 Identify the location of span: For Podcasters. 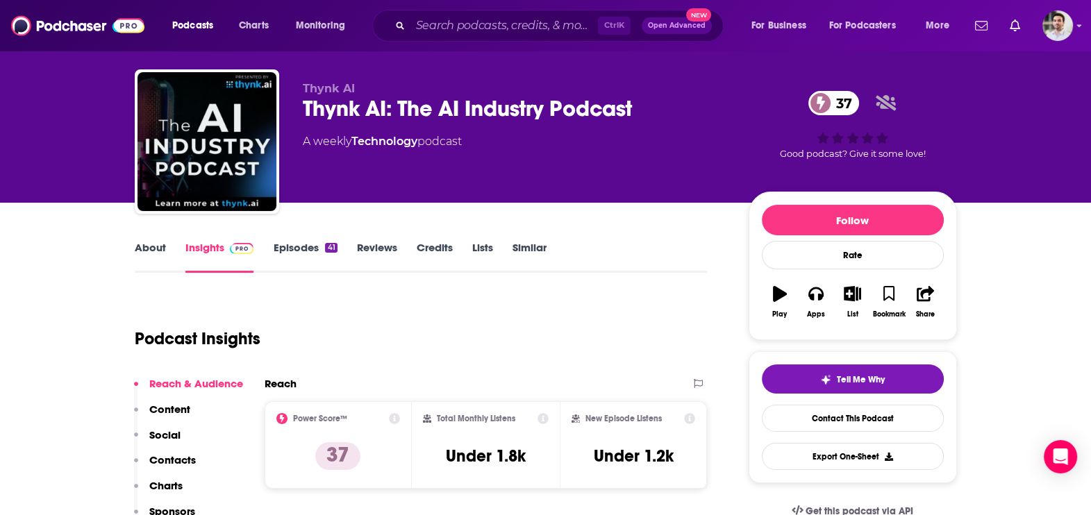
(862, 26).